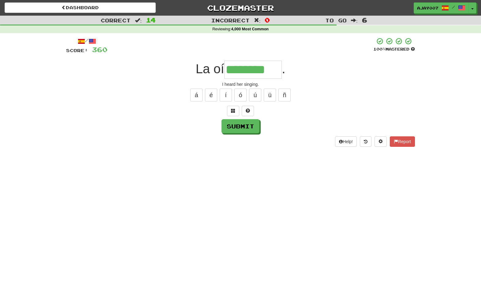 This screenshot has height=289, width=481. Describe the element at coordinates (364, 20) in the screenshot. I see `span: 6` at that location.